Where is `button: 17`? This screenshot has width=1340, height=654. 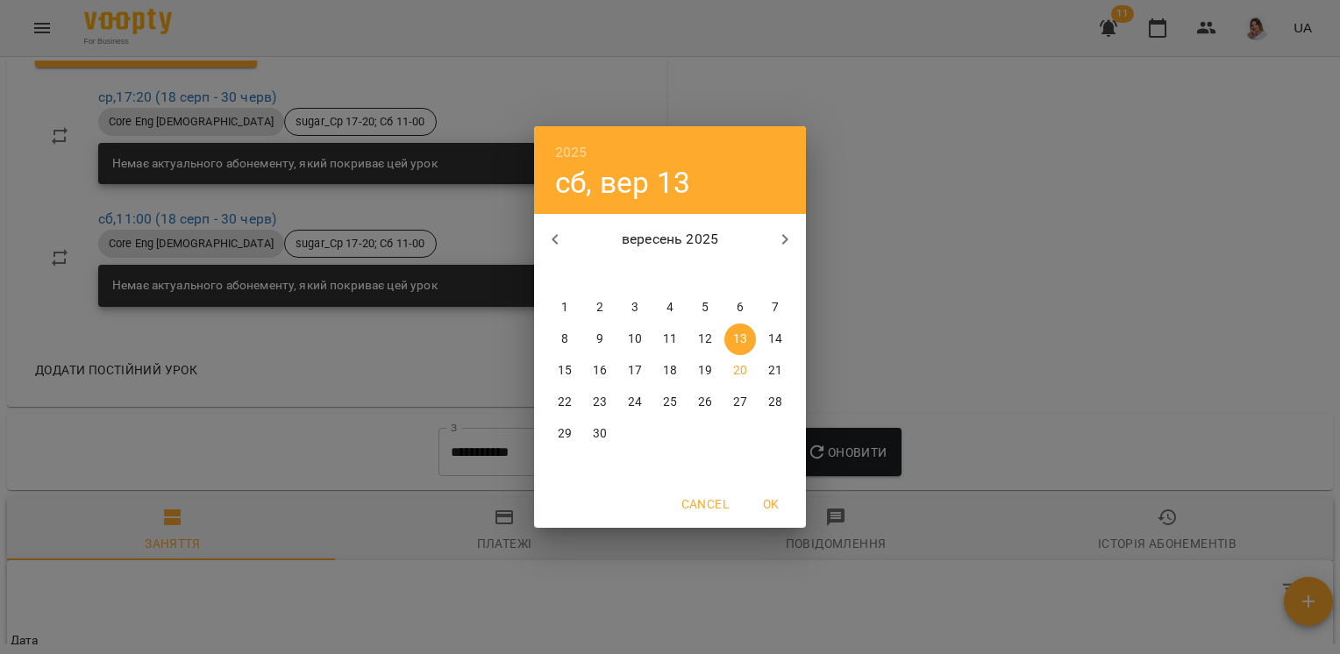 button: 17 is located at coordinates (635, 371).